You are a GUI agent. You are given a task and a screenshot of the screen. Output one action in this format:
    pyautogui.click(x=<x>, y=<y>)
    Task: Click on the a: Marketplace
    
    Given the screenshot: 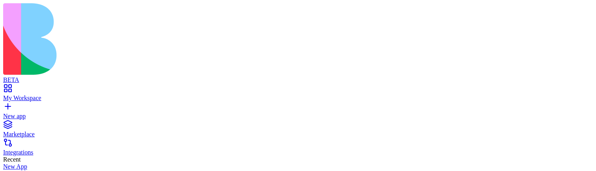 What is the action you would take?
    pyautogui.click(x=298, y=131)
    